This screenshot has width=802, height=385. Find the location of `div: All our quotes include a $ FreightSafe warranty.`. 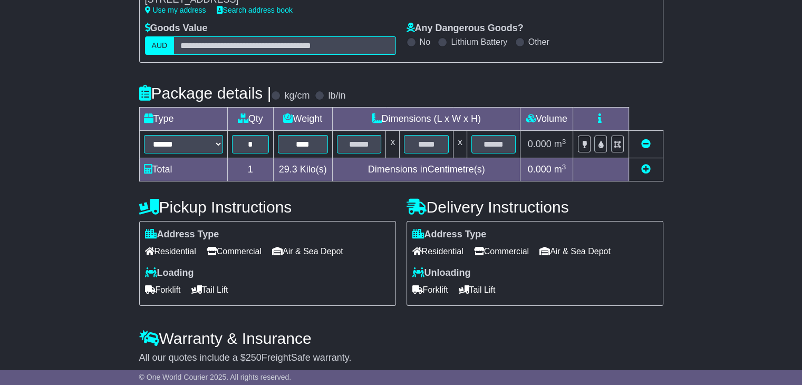

div: All our quotes include a $ FreightSafe warranty. is located at coordinates (401, 358).